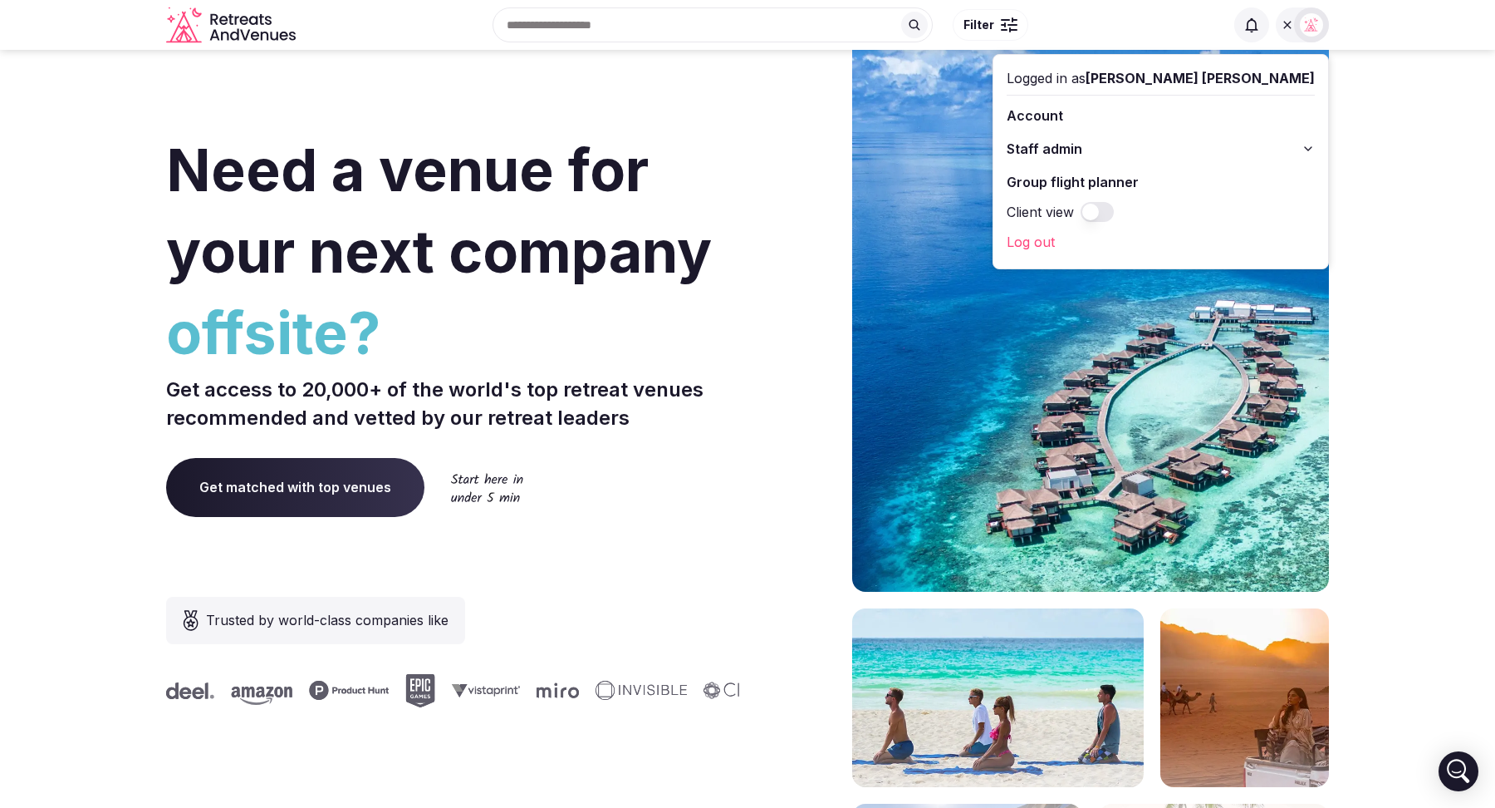 The width and height of the screenshot is (1495, 808). Describe the element at coordinates (454, 403) in the screenshot. I see `p: Get access to 20,000+ of the world's top retreat venues recommended and vetted by our retreat lea...` at that location.